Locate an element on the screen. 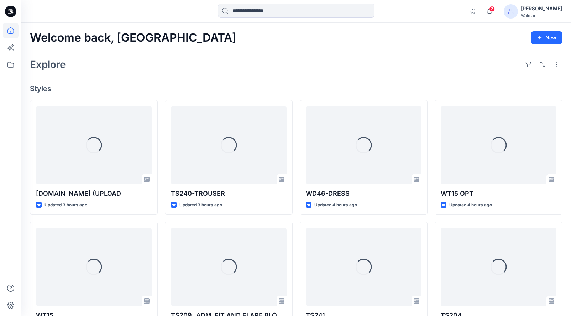 The height and width of the screenshot is (316, 571). h4: Styles is located at coordinates (296, 89).